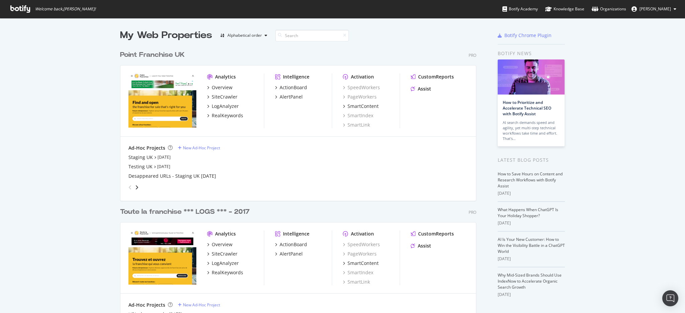  Describe the element at coordinates (530, 180) in the screenshot. I see `a: How to Save Hours on Content and Research Workflows with Botify Assist` at that location.